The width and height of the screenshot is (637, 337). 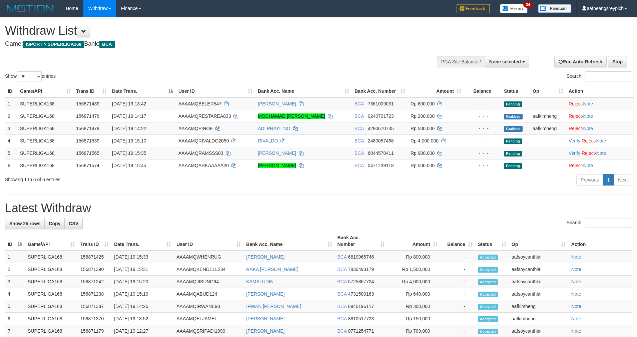 I want to click on td: Rp 300,000, so click(x=414, y=306).